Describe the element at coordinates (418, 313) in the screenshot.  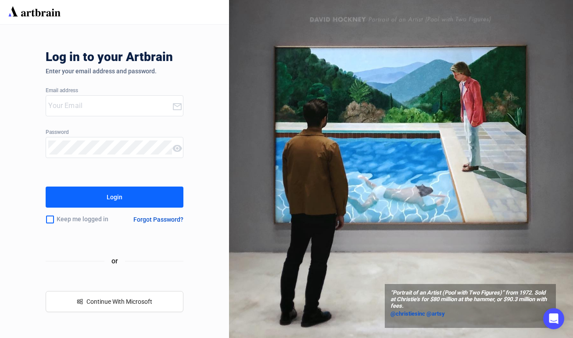
I see `span: @christiesinc @artsy` at that location.